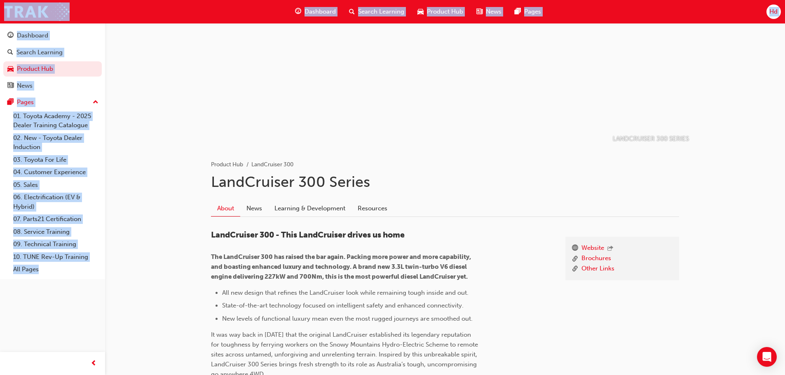  Describe the element at coordinates (93, 364) in the screenshot. I see `span: prev-icon` at that location.